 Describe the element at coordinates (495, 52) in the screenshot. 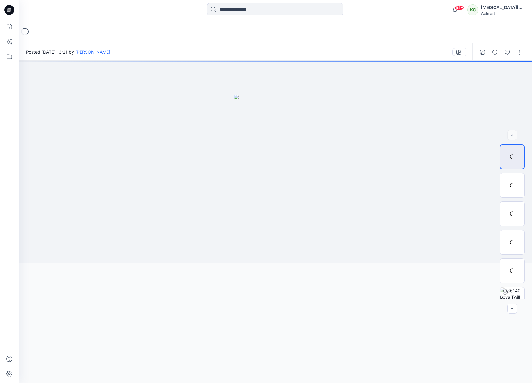

I see `button: Details` at that location.